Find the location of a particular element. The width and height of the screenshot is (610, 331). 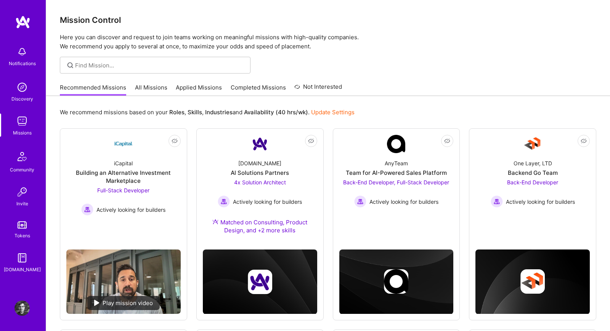

div: Discovery is located at coordinates (22, 99).